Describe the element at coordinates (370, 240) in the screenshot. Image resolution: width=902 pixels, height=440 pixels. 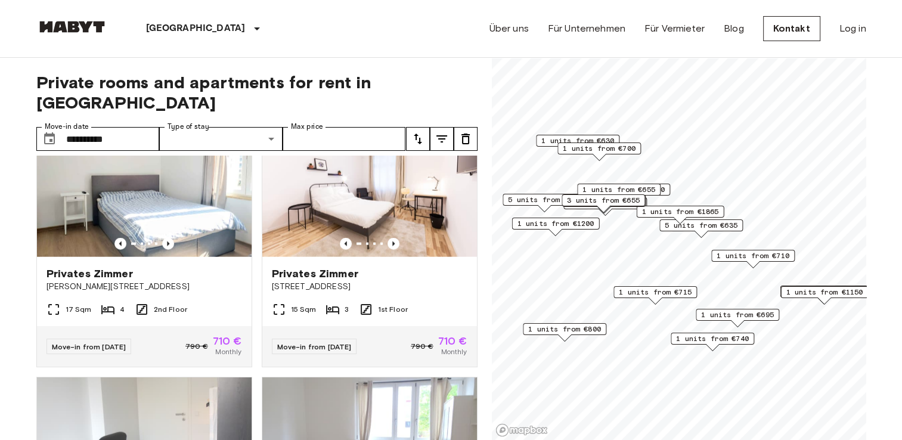
I see `a: Marketing picture of unit DE-01-031-002-03HPrevious imagePrevious imagePrivates Zimmer[STREET_ADD...` at that location.